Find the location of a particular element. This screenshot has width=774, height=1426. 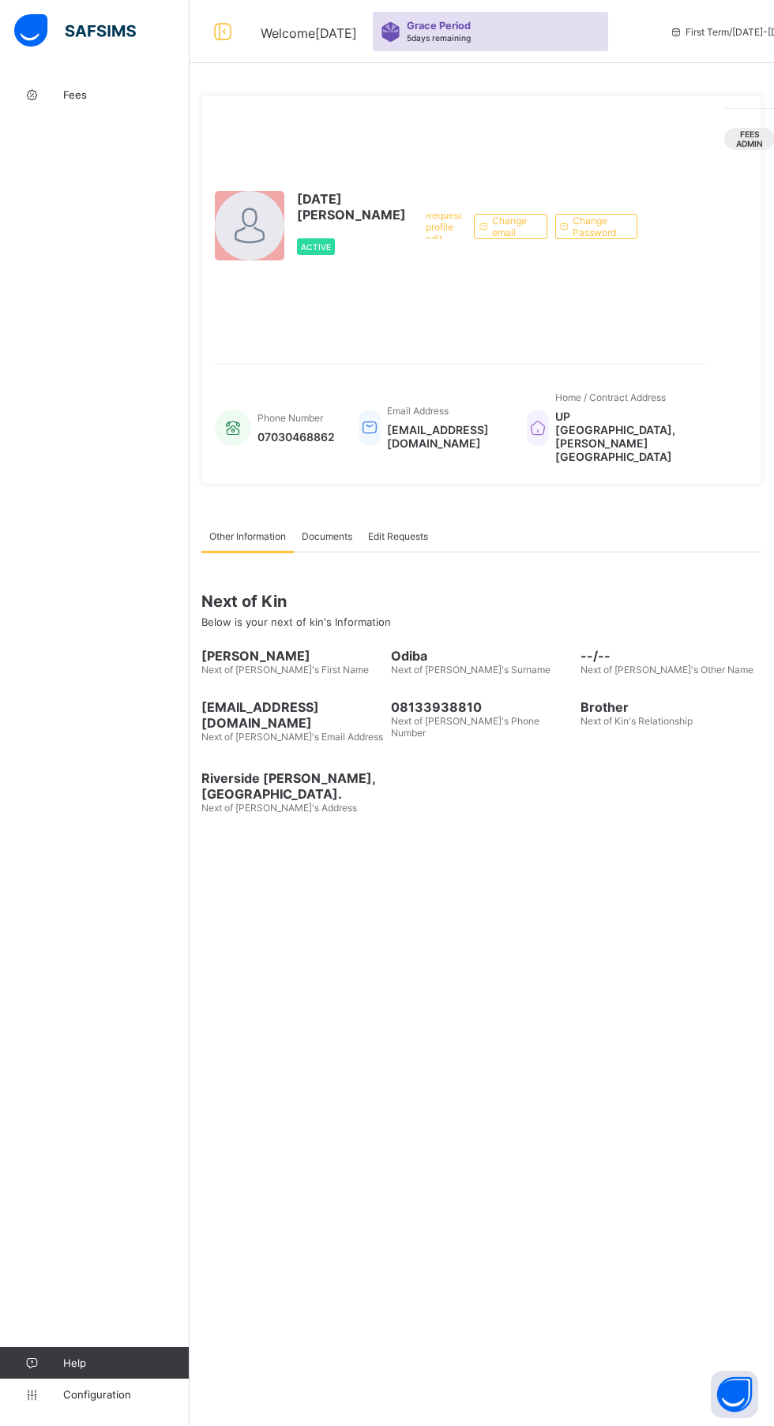

span: Configuration is located at coordinates (126, 1395).